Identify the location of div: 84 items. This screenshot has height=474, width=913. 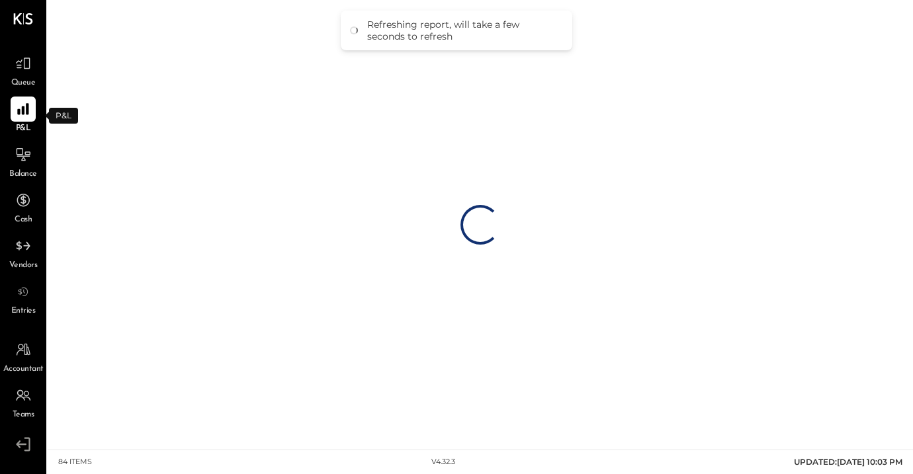
(75, 462).